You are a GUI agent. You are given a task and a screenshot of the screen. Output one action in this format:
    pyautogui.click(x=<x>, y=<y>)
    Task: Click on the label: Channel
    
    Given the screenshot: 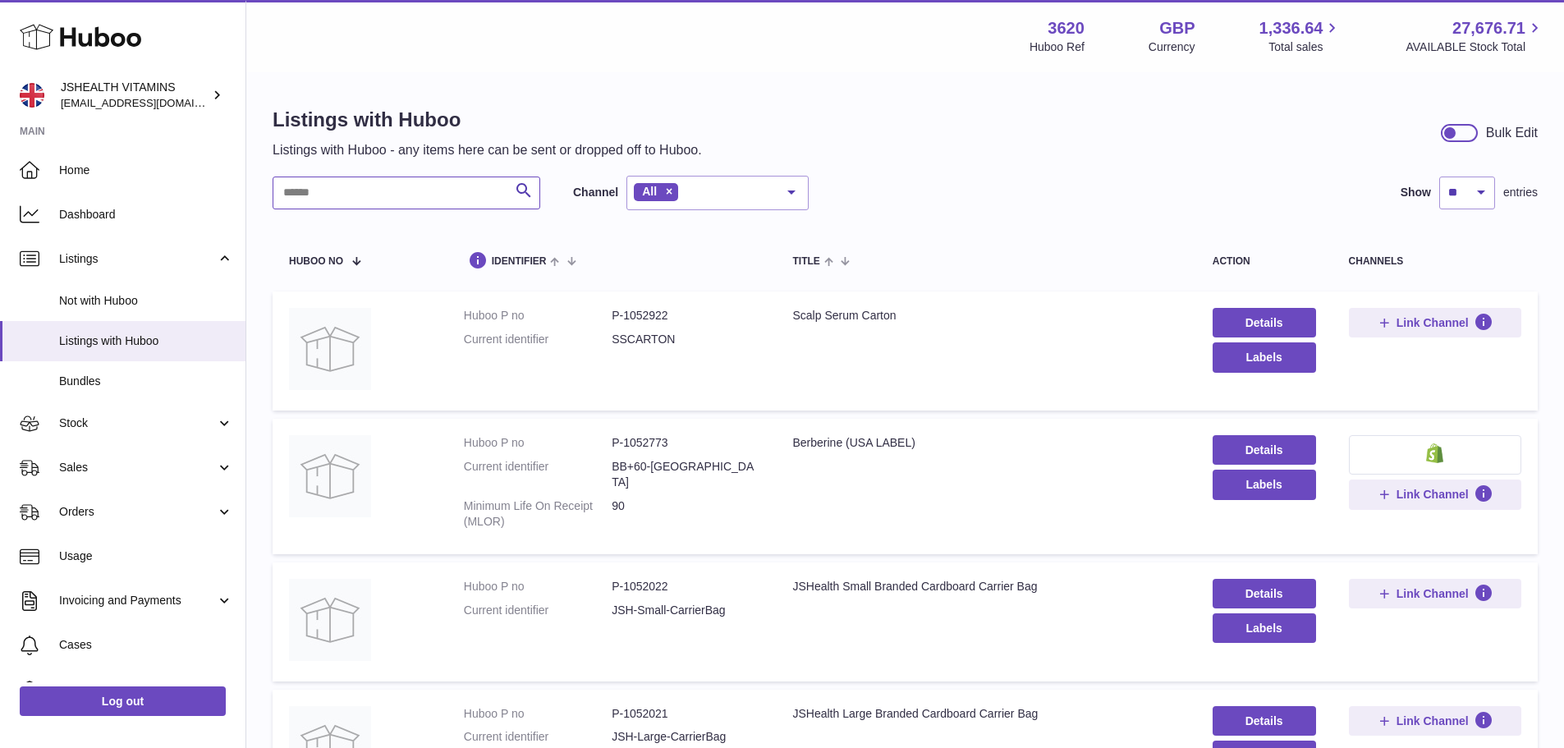 What is the action you would take?
    pyautogui.click(x=595, y=192)
    